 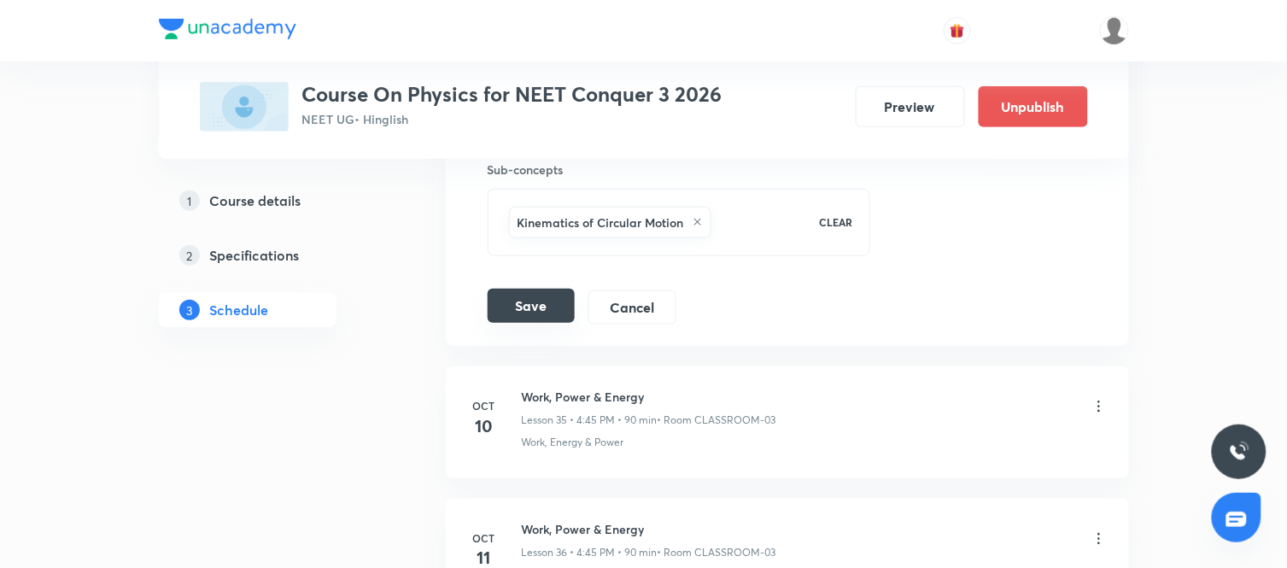 I want to click on button: Preview, so click(x=910, y=107).